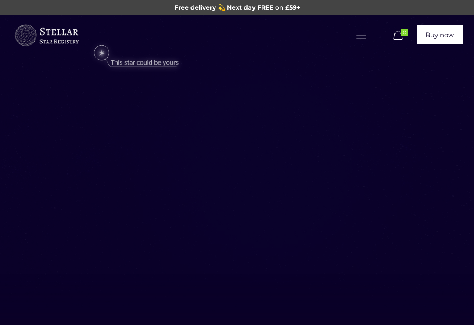 The image size is (474, 325). I want to click on span: Free delivery 💫 Next day FREE on £59+, so click(237, 7).